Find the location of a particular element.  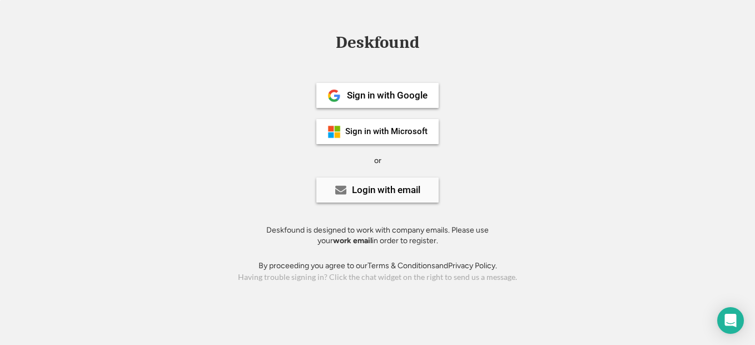

div: Sign in with Google is located at coordinates (387, 95).